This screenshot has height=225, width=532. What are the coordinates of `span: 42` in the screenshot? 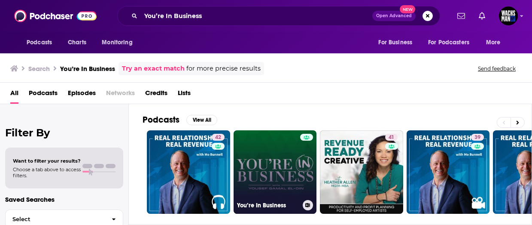 It's located at (218, 137).